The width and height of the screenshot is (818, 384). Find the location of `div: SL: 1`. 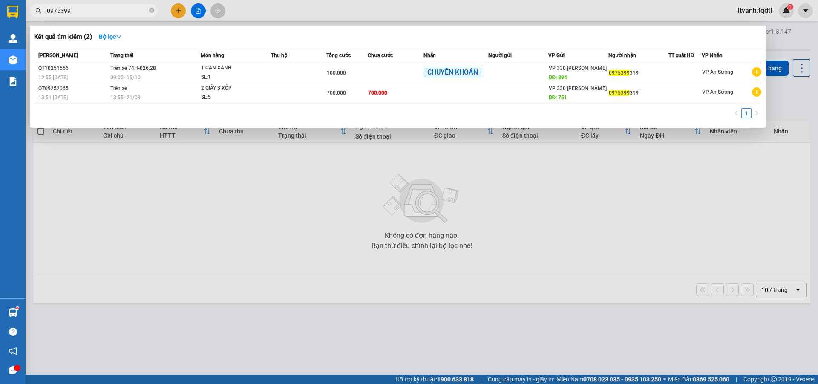

div: SL: 1 is located at coordinates (233, 78).